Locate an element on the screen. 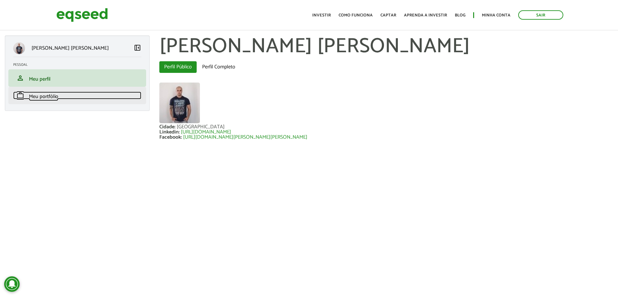  a: Colapsar menu is located at coordinates (138, 48).